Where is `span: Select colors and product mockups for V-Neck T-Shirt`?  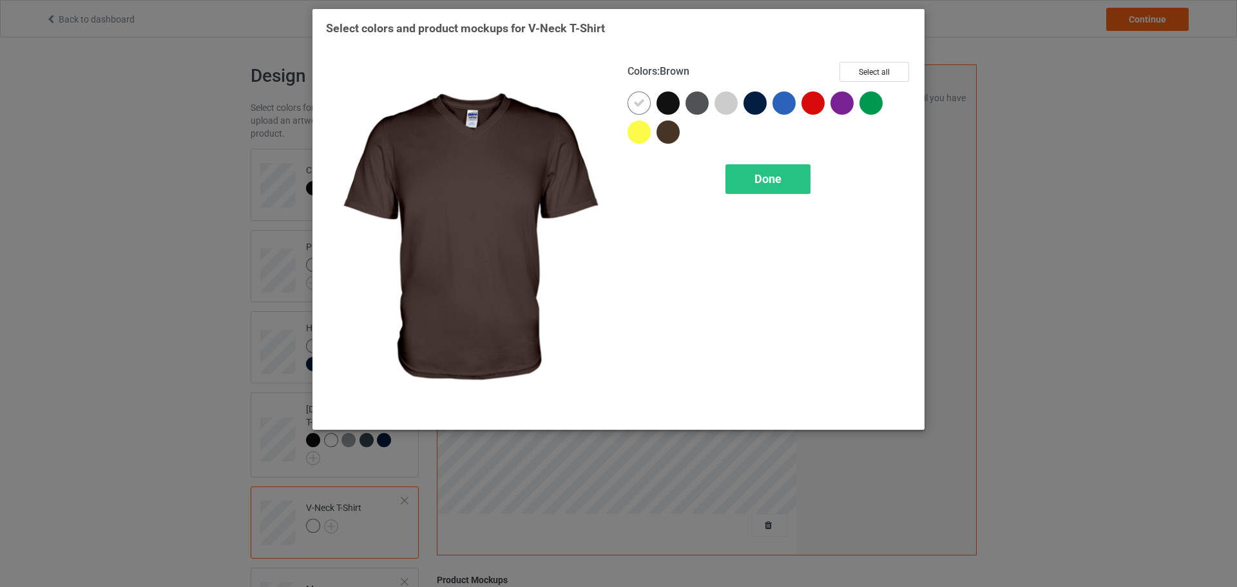 span: Select colors and product mockups for V-Neck T-Shirt is located at coordinates (465, 28).